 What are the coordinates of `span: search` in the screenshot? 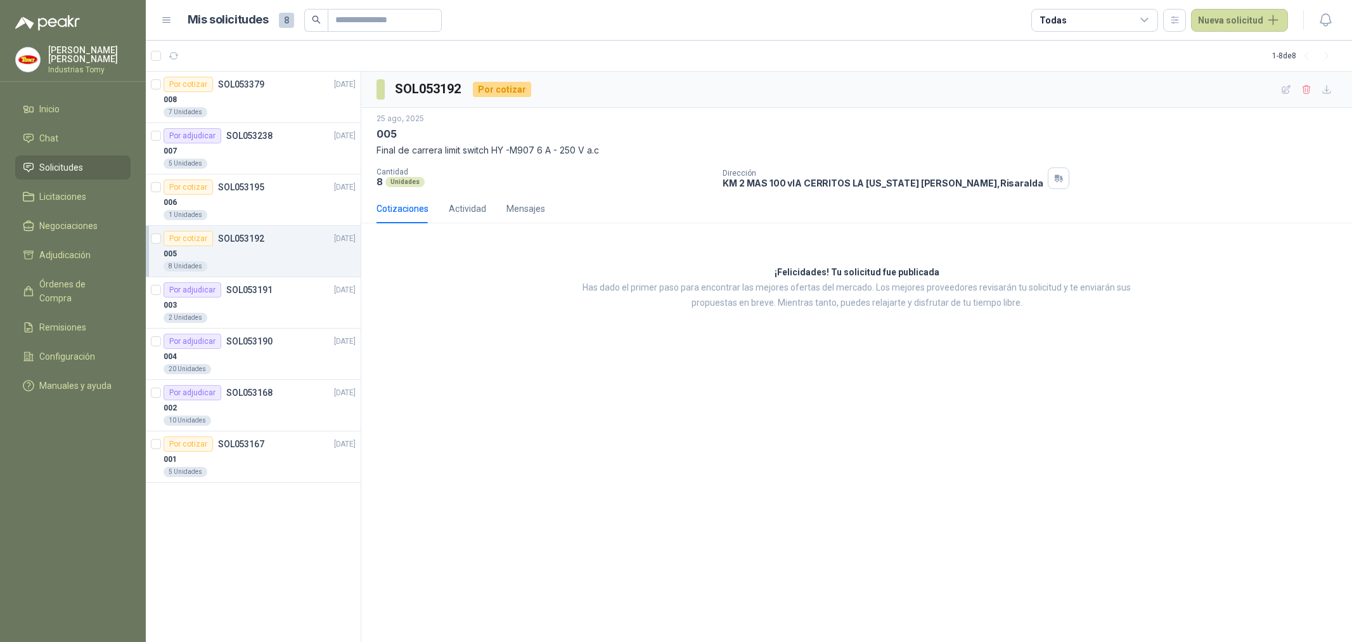 It's located at (316, 20).